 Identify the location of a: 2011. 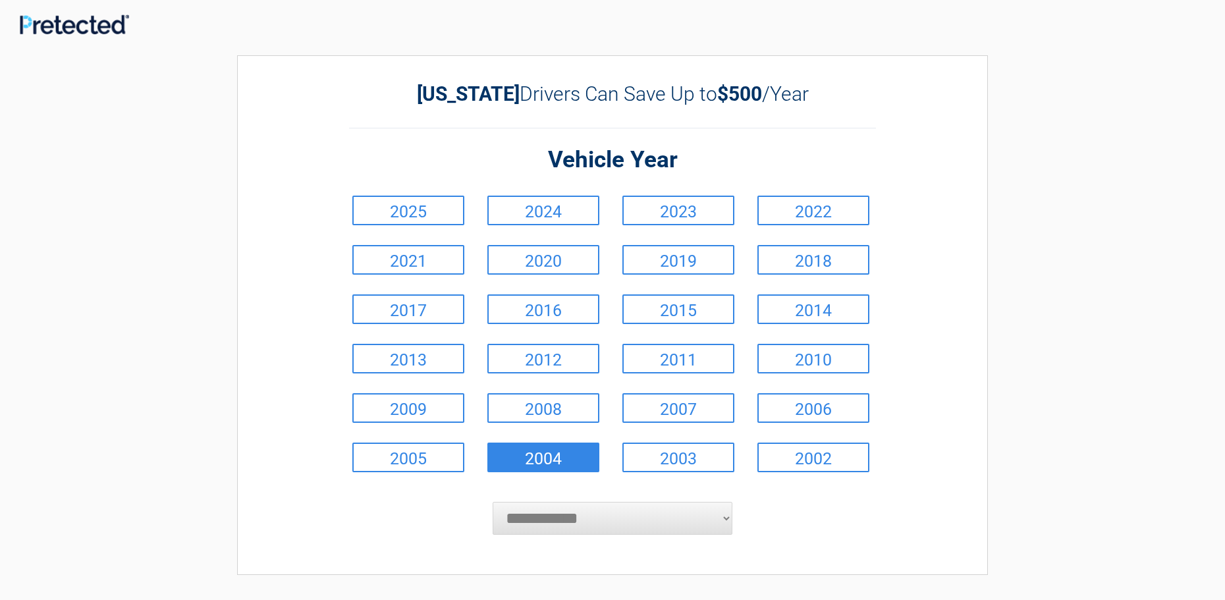
(679, 358).